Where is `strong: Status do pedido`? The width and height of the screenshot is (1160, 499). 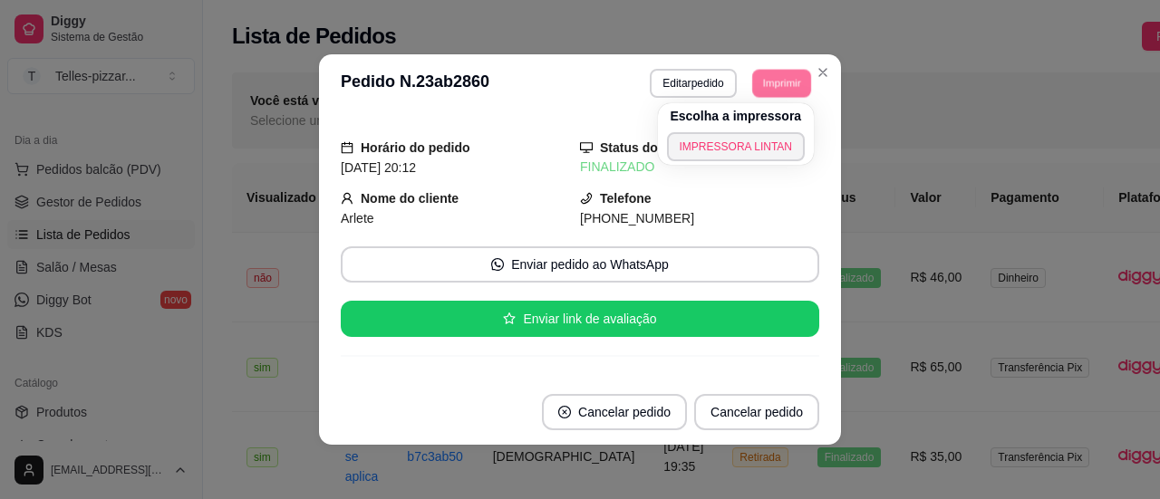
strong: Status do pedido is located at coordinates (652, 148).